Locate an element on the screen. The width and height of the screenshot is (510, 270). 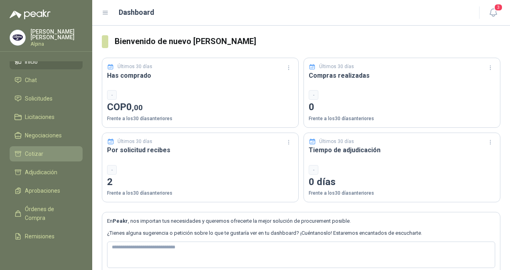
b: Peakr is located at coordinates (120, 221).